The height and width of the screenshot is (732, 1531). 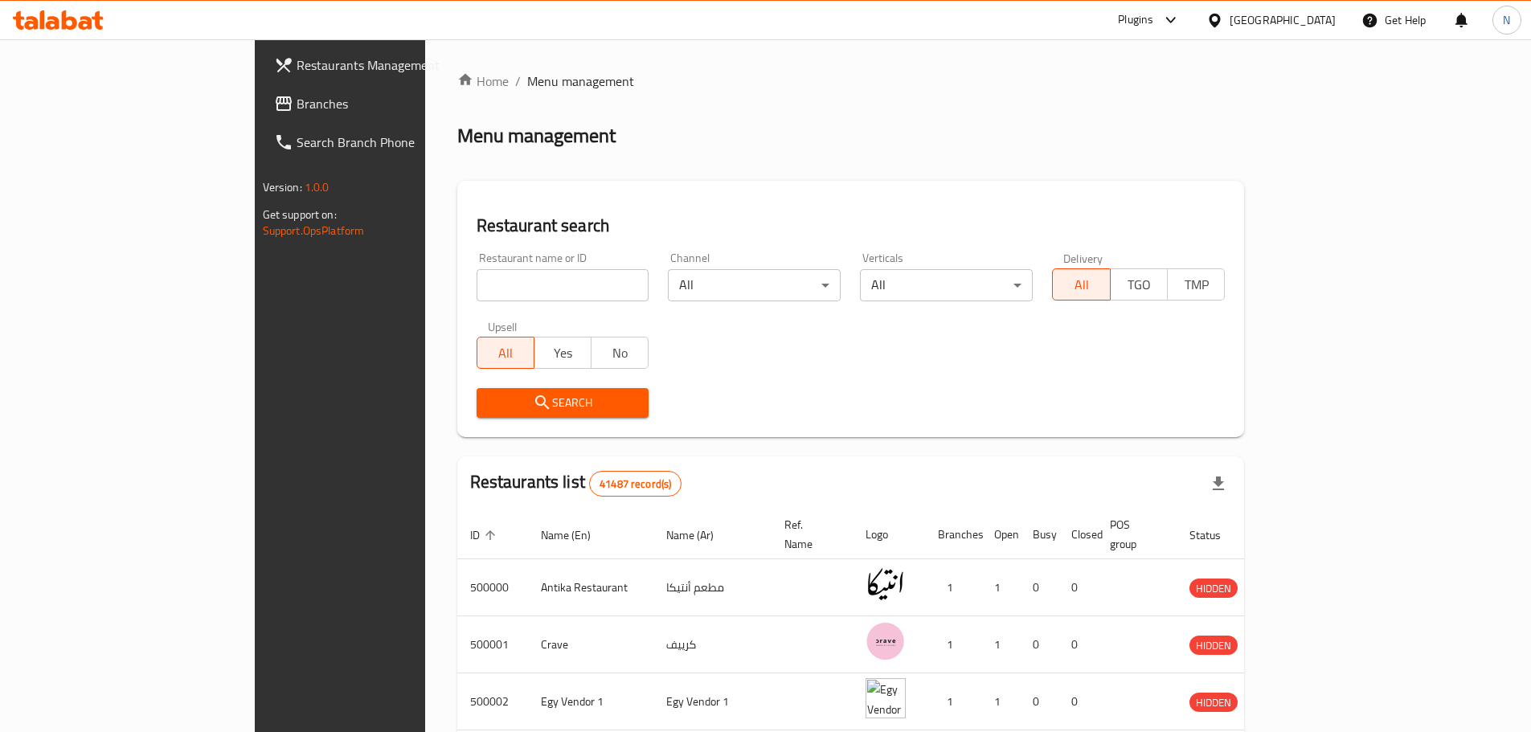 I want to click on a: Branches, so click(x=386, y=104).